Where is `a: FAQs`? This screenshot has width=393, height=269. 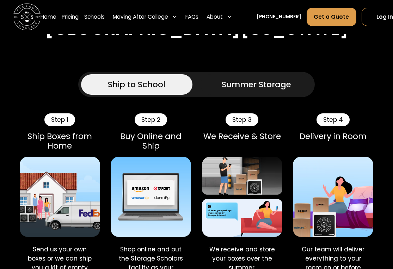 a: FAQs is located at coordinates (192, 17).